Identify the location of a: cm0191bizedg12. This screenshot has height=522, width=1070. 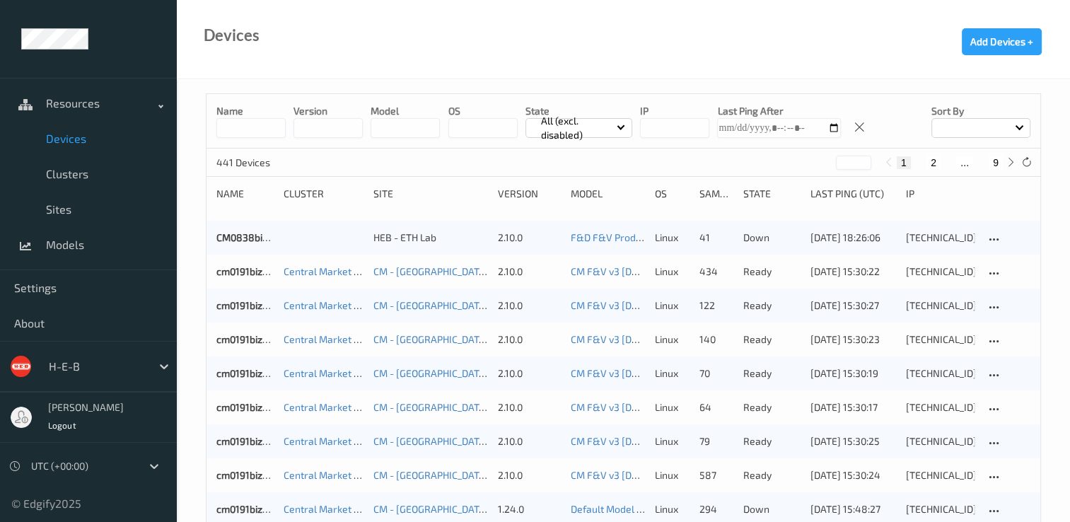
(253, 271).